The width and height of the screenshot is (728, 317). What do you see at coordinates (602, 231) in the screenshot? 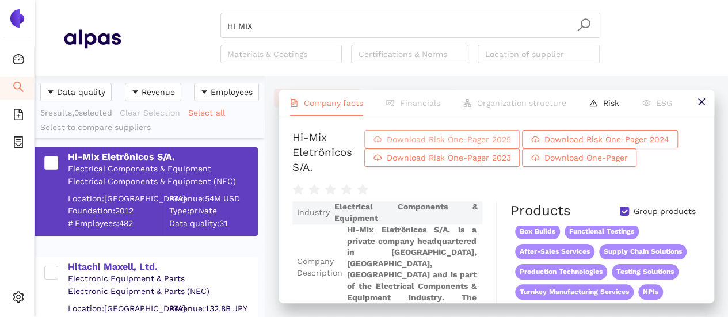
I see `span: Functional Testings` at bounding box center [602, 231].